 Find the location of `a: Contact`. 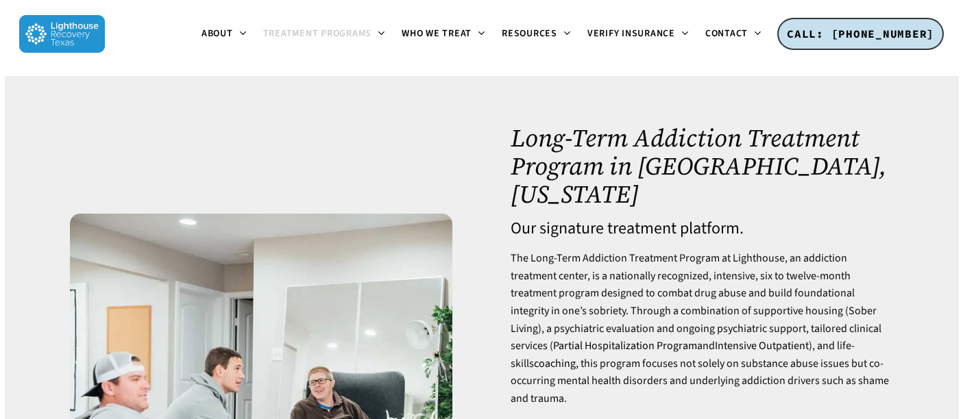

a: Contact is located at coordinates (733, 34).